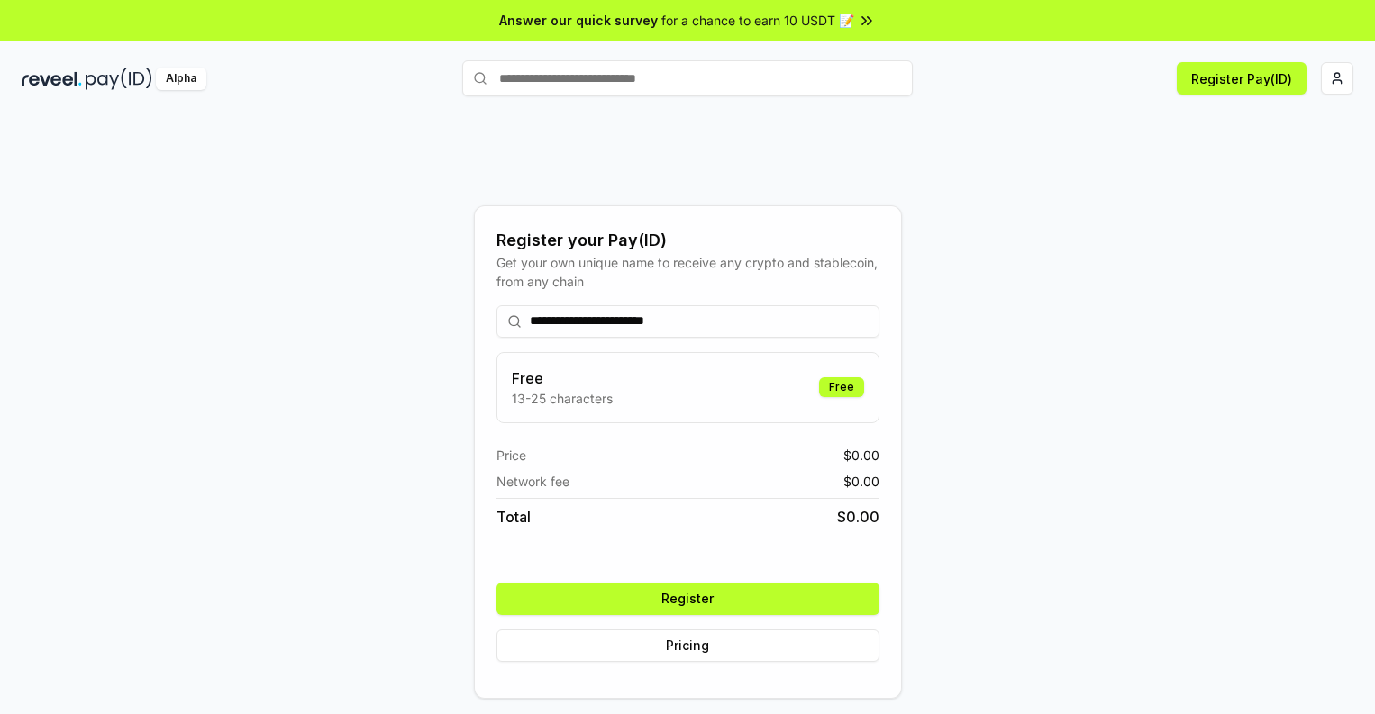 The image size is (1375, 714). What do you see at coordinates (841, 387) in the screenshot?
I see `div: Free` at bounding box center [841, 387].